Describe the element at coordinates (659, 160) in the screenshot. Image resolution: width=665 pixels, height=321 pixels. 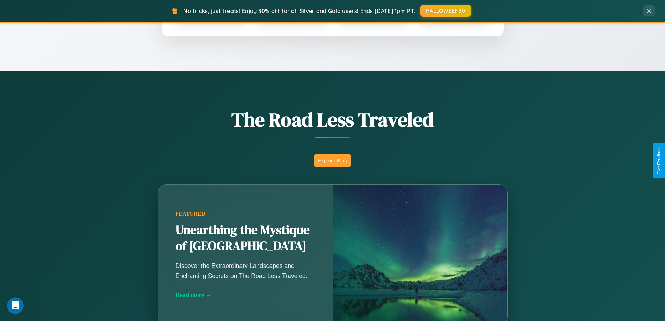
I see `div: Give Feedback` at that location.